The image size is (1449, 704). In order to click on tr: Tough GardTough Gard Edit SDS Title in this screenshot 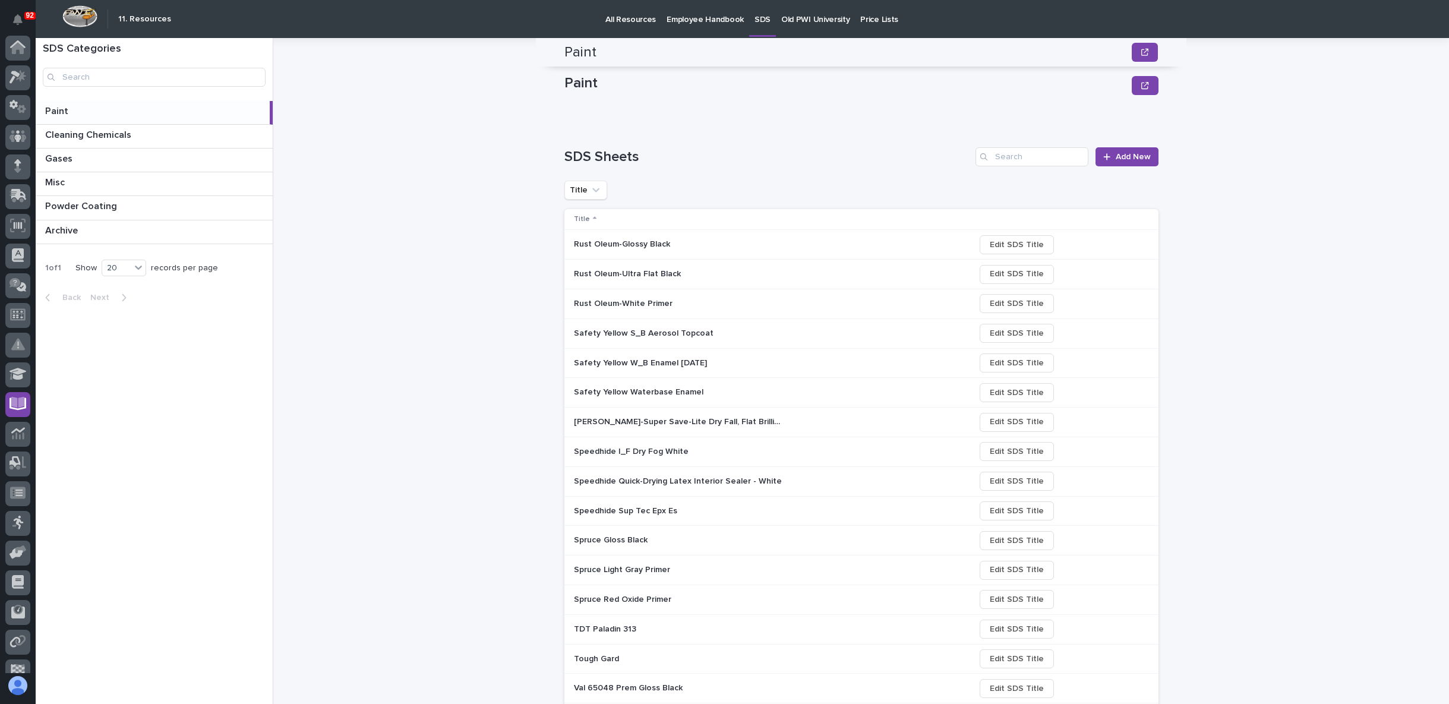, I will do `click(861, 659)`.